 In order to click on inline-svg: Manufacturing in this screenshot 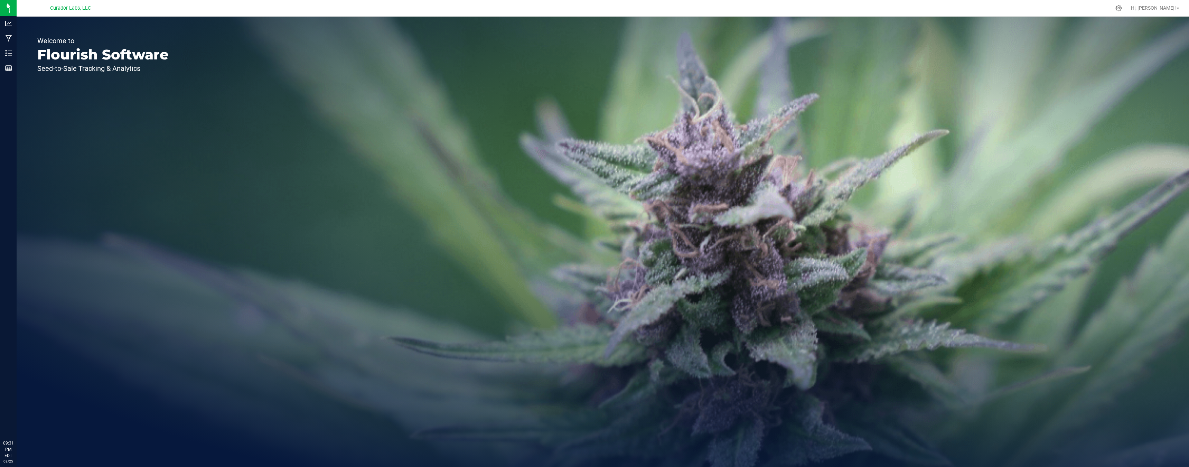, I will do `click(9, 38)`.